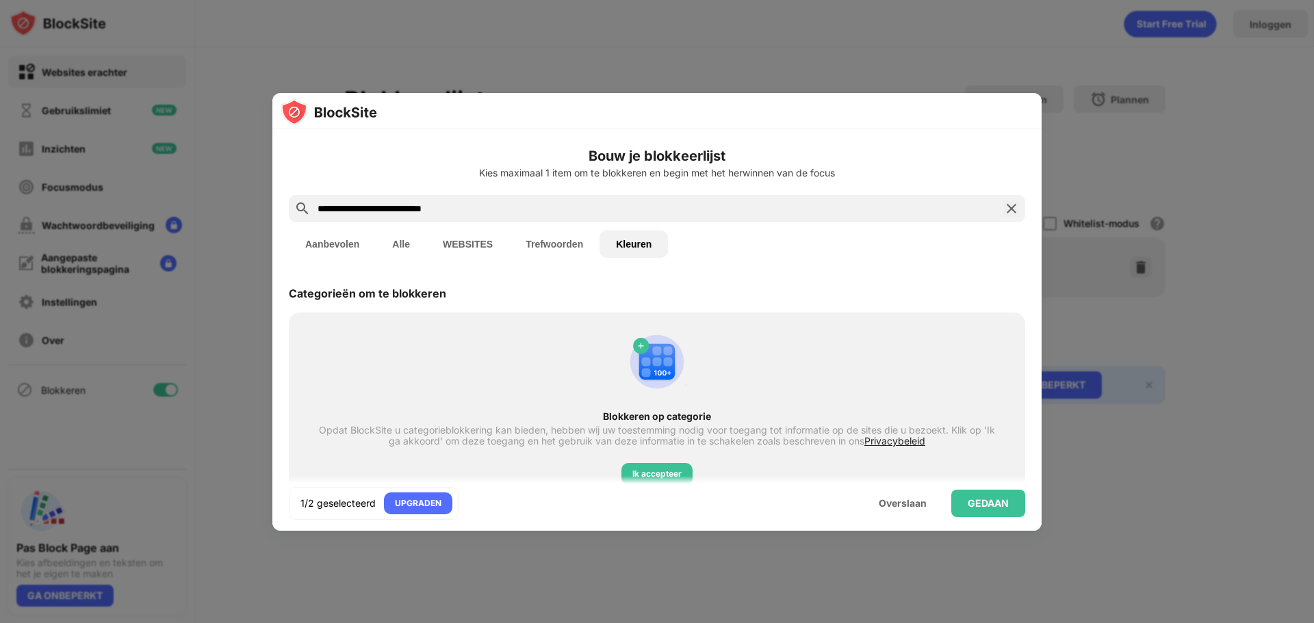 The height and width of the screenshot is (623, 1314). What do you see at coordinates (338, 503) in the screenshot?
I see `font: 1/2 geselecteerd` at bounding box center [338, 503].